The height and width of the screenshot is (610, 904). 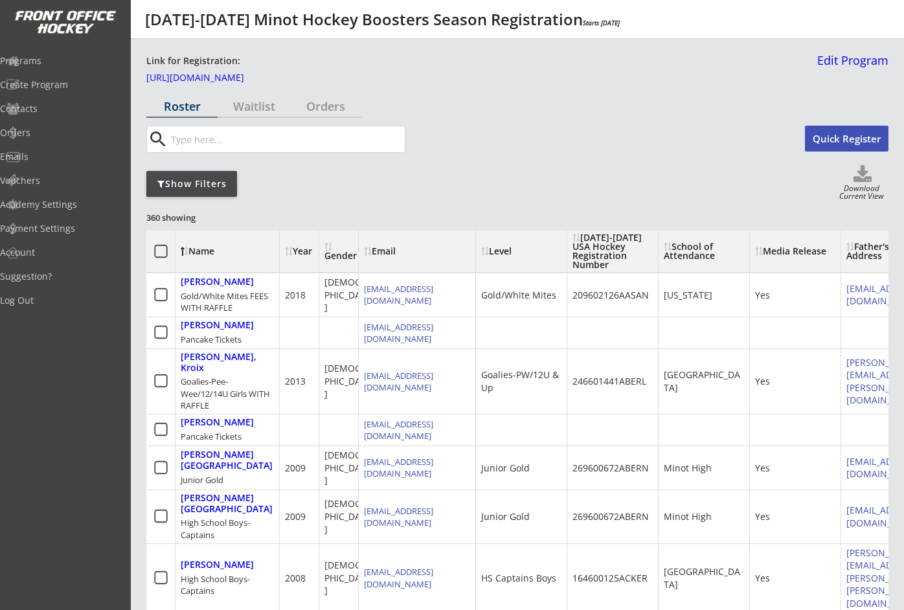 What do you see at coordinates (295, 295) in the screenshot?
I see `div: 2018` at bounding box center [295, 295].